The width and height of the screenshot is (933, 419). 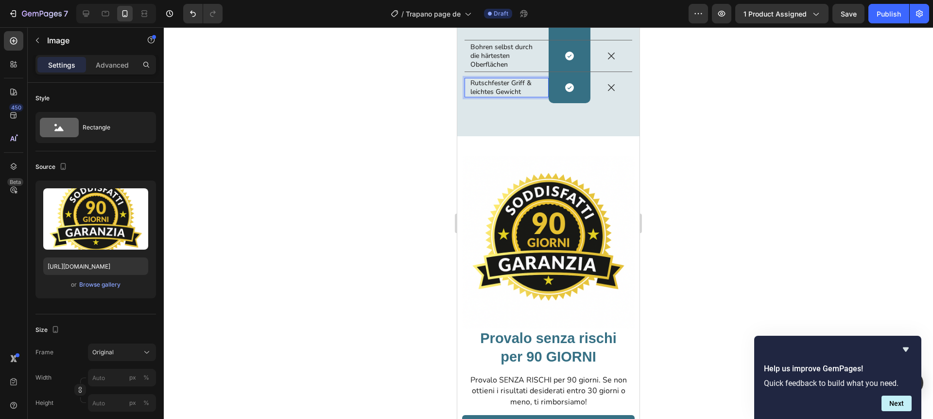 I want to click on a: Acquistalo ora, so click(x=91, y=399).